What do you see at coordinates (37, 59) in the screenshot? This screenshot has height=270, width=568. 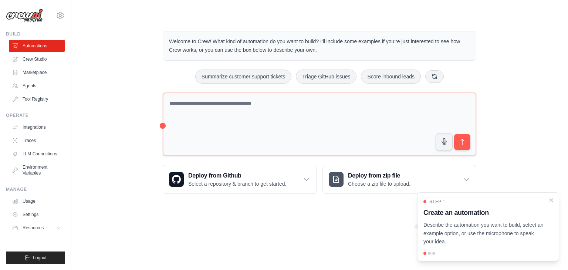 I see `a: Crew Studio` at bounding box center [37, 59].